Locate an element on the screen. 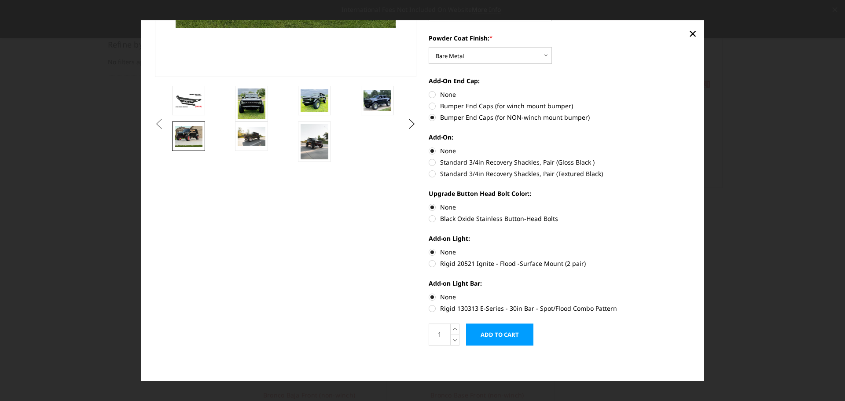 This screenshot has height=401, width=845. label: Standard 3/4in Recovery Shackles, Pair (Textured Black) is located at coordinates (560, 173).